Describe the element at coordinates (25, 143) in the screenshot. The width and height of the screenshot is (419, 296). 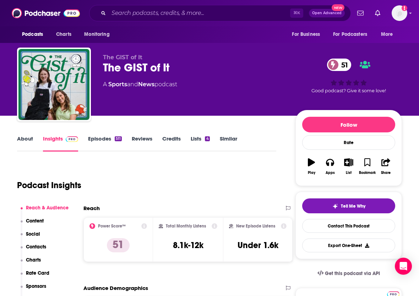
I see `a: About` at that location.